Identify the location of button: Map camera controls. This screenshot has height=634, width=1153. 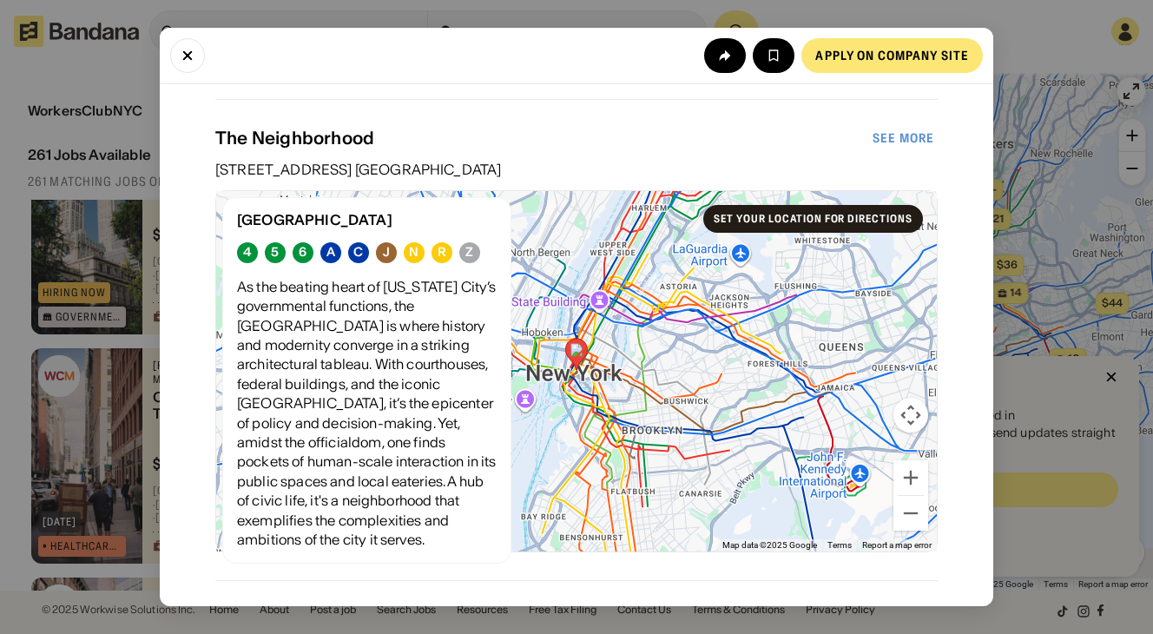
(911, 415).